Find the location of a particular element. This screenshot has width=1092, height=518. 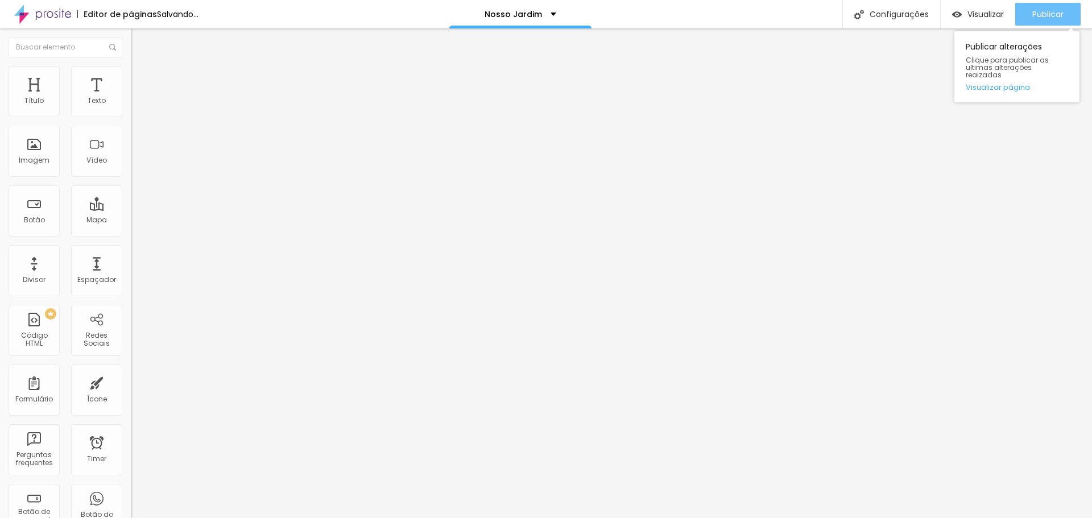

div: Salvando... is located at coordinates (177, 14).